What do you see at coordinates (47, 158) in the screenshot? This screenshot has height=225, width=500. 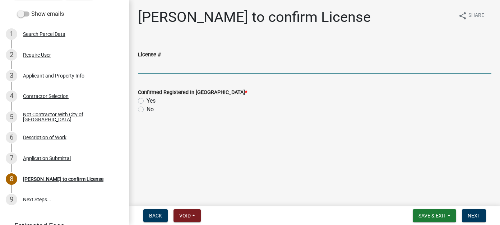 I see `div: Application Submittal` at bounding box center [47, 158].